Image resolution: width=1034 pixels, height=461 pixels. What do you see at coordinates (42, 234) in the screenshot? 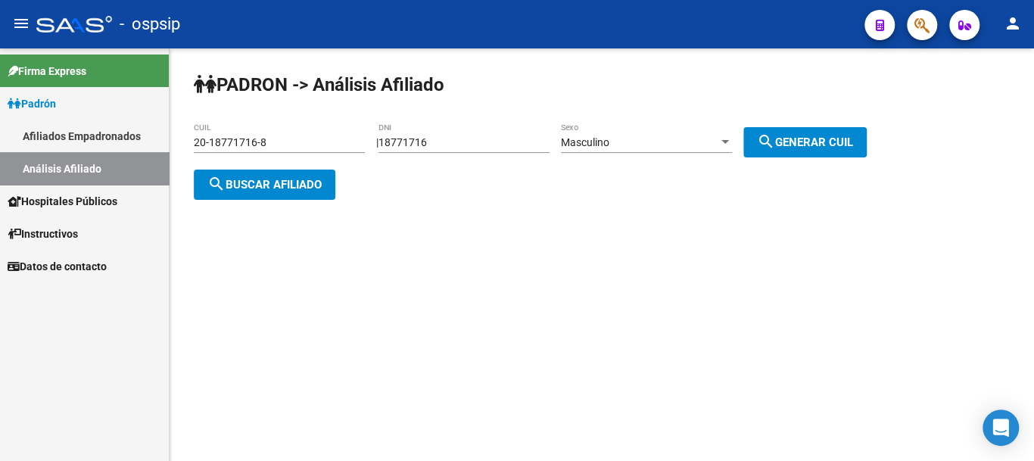
I see `span: Instructivos` at bounding box center [42, 234].